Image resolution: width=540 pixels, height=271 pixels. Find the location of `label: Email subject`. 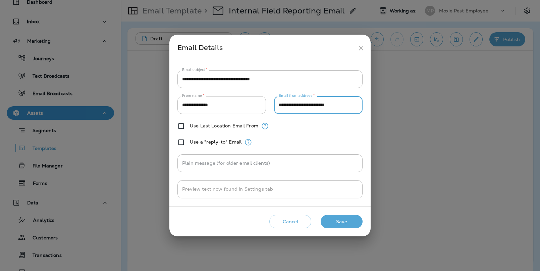

label: Email subject is located at coordinates (195, 69).